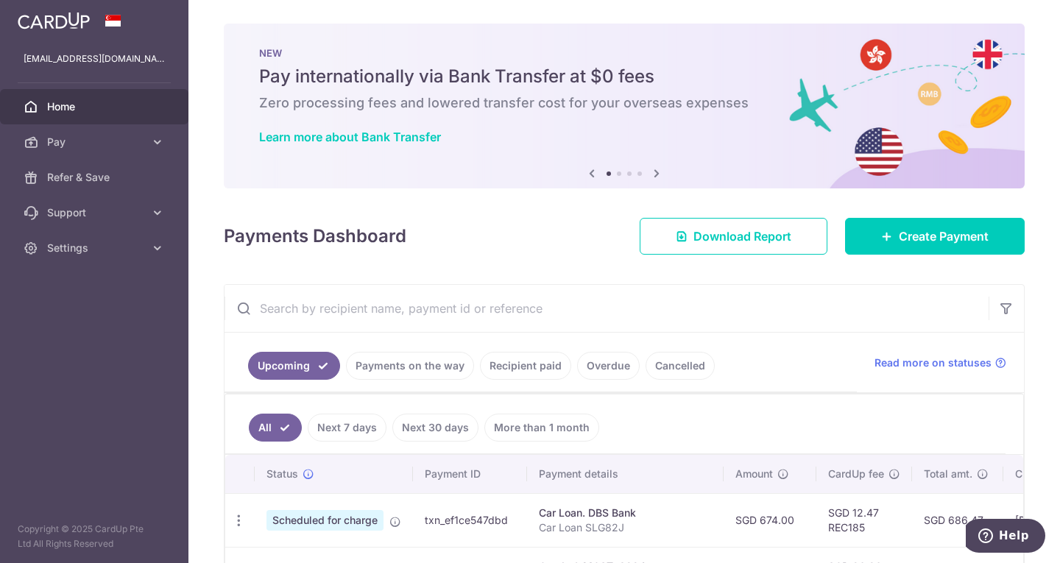 This screenshot has height=563, width=1060. I want to click on img: CardUp, so click(54, 21).